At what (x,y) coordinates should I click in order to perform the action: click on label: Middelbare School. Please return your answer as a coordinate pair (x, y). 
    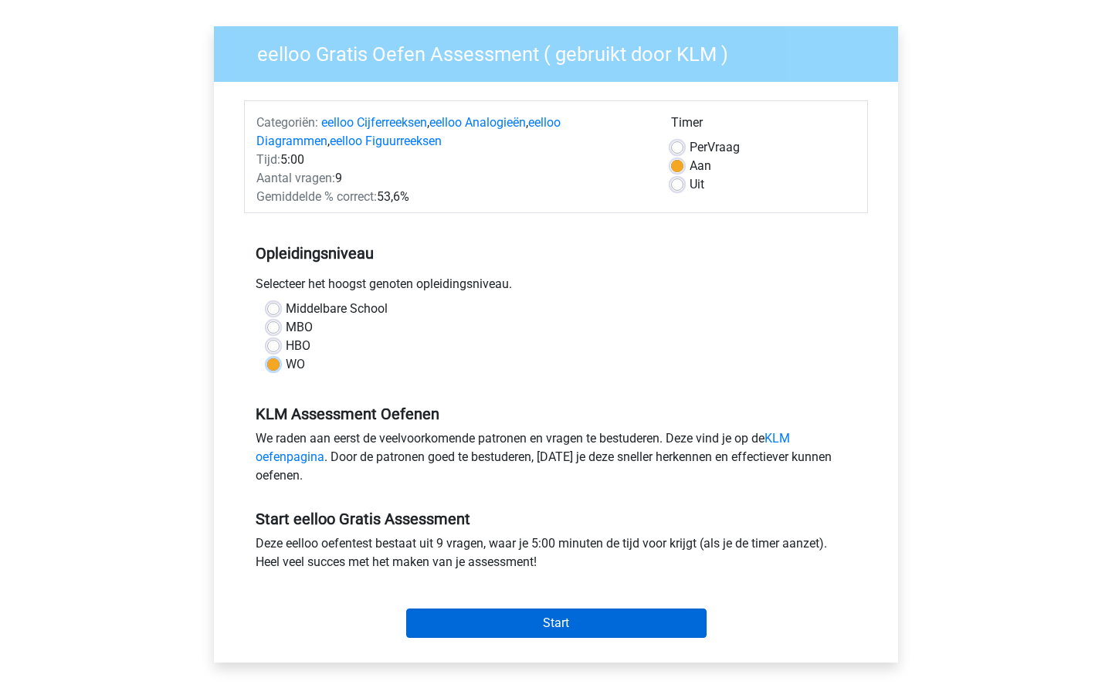
    Looking at the image, I should click on (337, 309).